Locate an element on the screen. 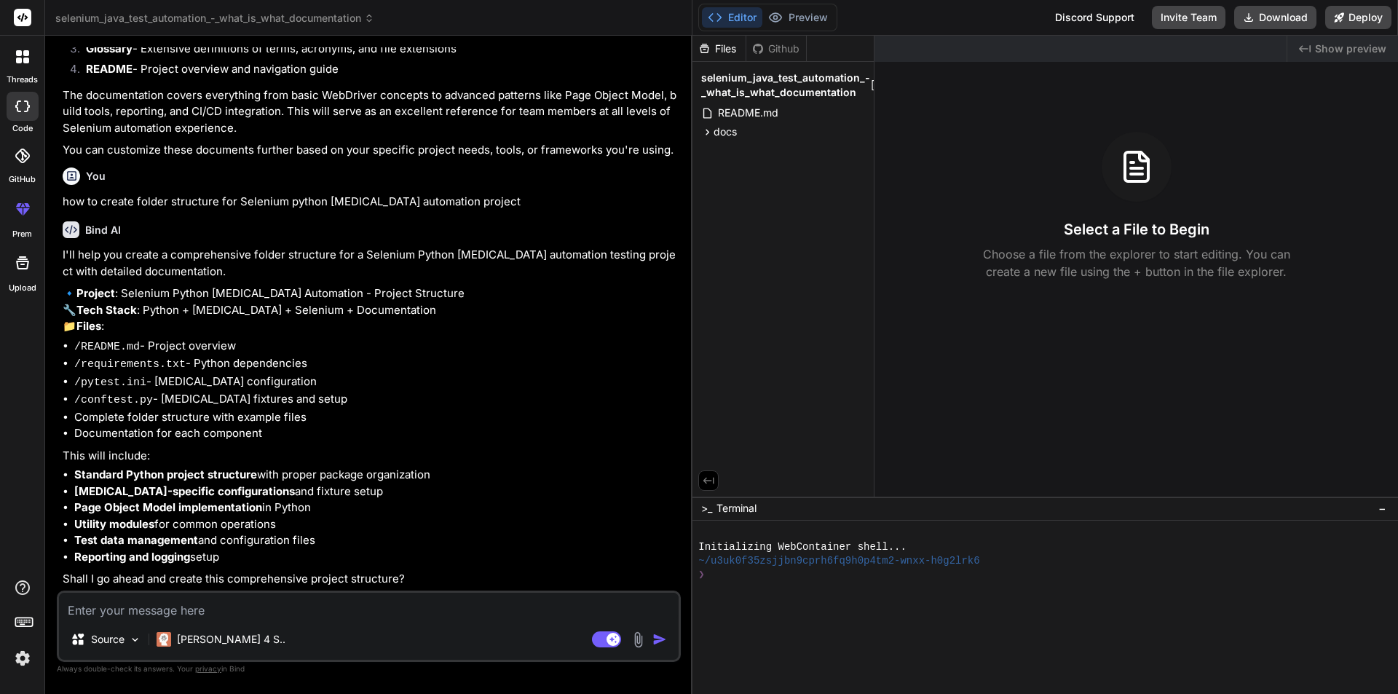  strong: README is located at coordinates (109, 68).